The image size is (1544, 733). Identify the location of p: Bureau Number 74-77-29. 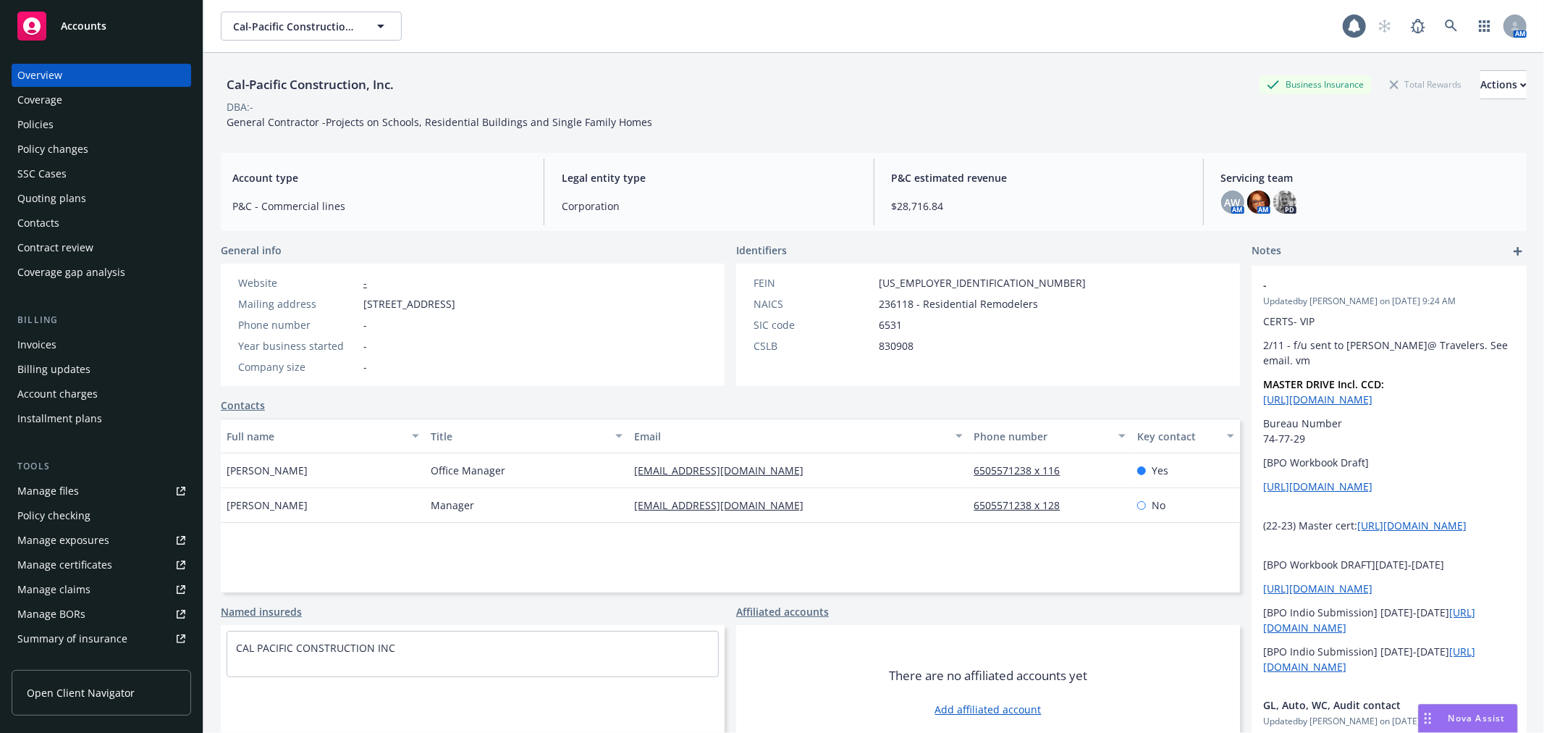
(1389, 431).